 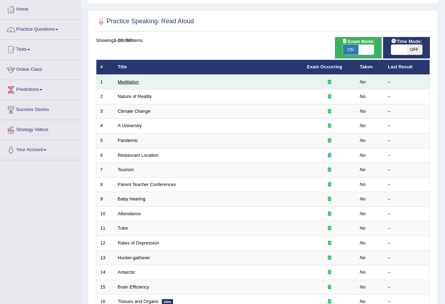 What do you see at coordinates (118, 40) in the screenshot?
I see `b: 1-20` at bounding box center [118, 40].